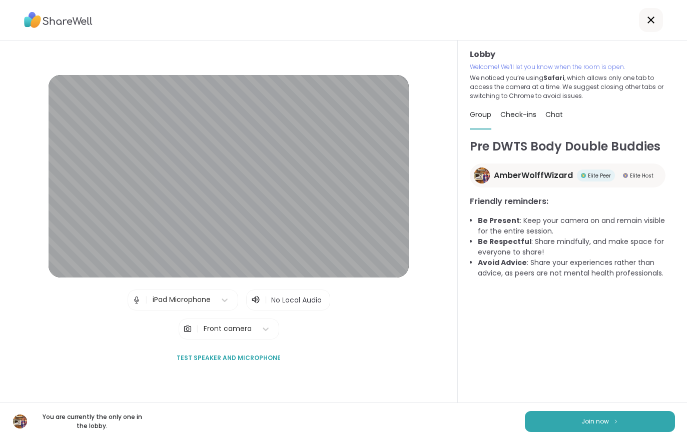 The width and height of the screenshot is (687, 440). I want to click on h3: Friendly reminders:, so click(572, 202).